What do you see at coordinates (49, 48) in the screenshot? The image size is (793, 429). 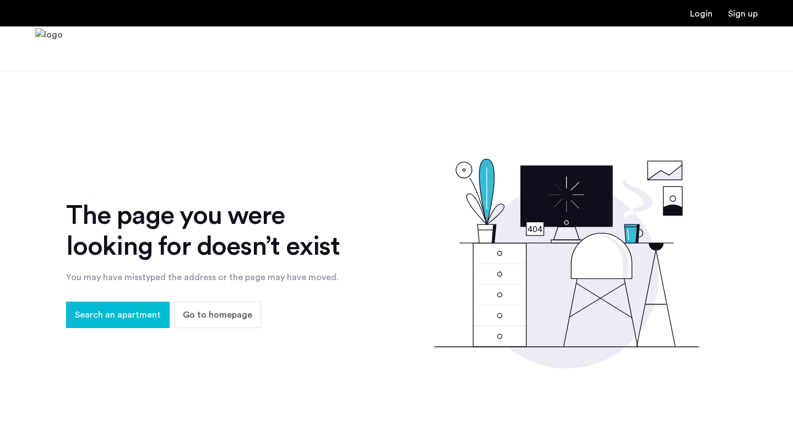 I see `img: logo` at bounding box center [49, 48].